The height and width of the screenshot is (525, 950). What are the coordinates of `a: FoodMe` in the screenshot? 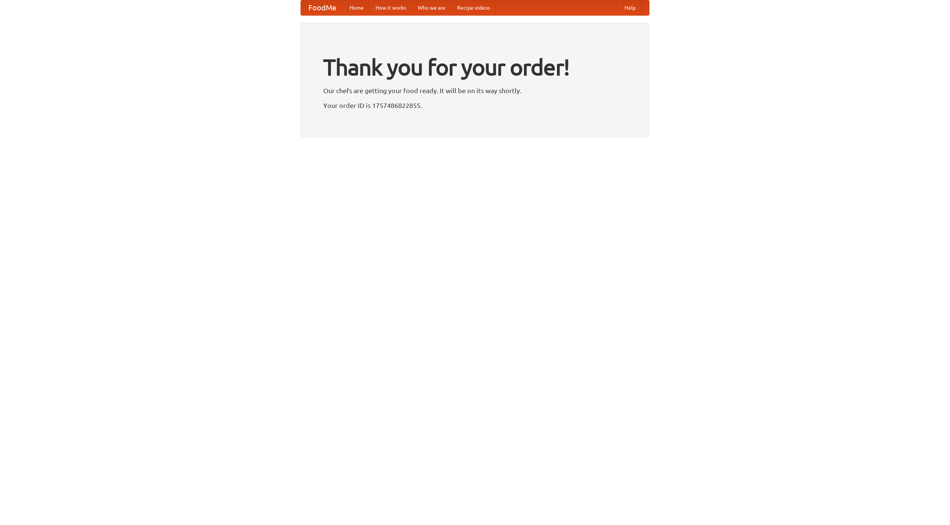 It's located at (322, 8).